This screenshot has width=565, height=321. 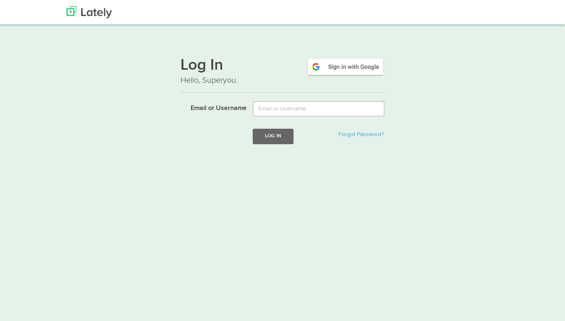 What do you see at coordinates (361, 135) in the screenshot?
I see `a: Forgot Password?` at bounding box center [361, 135].